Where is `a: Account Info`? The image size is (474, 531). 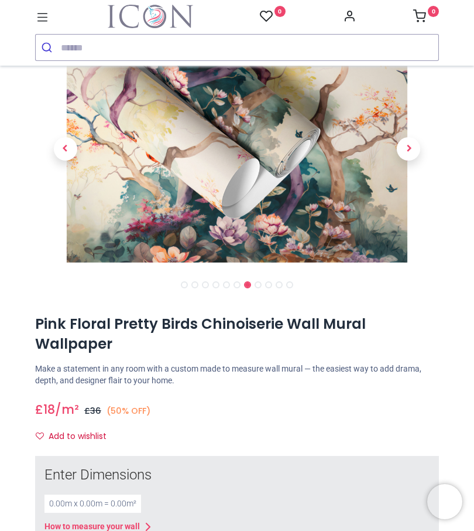
a: Account Info is located at coordinates (350, 18).